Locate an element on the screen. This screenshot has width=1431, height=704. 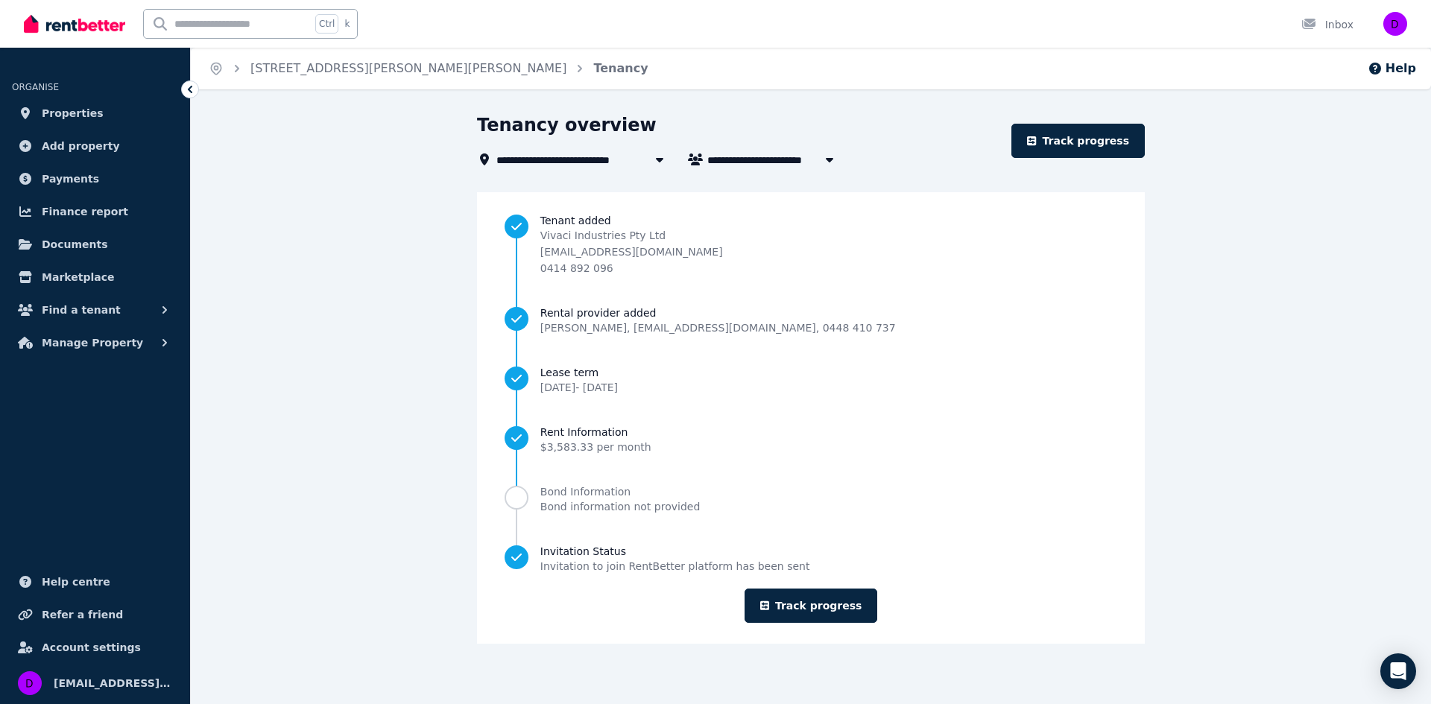
span: $3,583.33 per month is located at coordinates (595, 447).